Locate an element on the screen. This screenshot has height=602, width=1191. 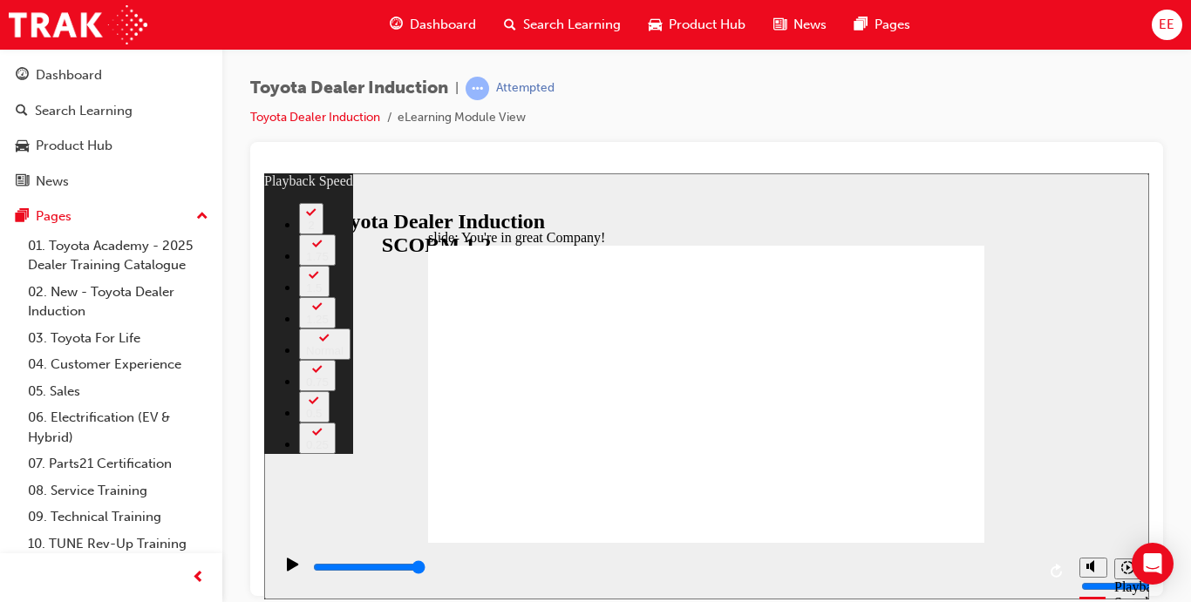
span: learningRecordVerb_ATTEMPT-icon is located at coordinates (477, 88).